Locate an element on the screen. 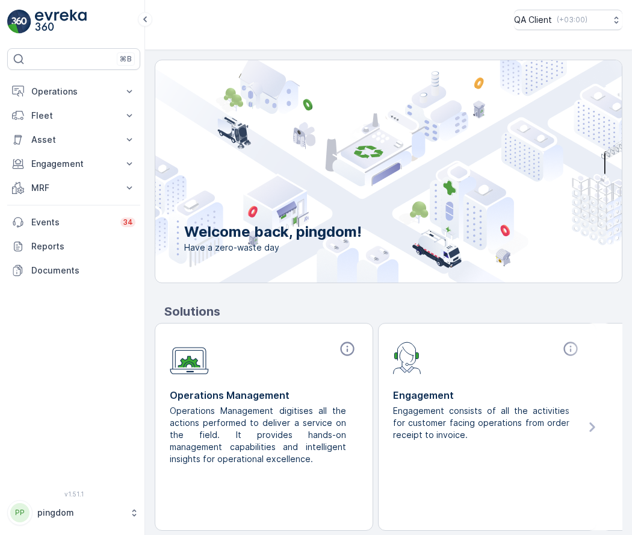 The width and height of the screenshot is (632, 535). img: logo is located at coordinates (19, 22).